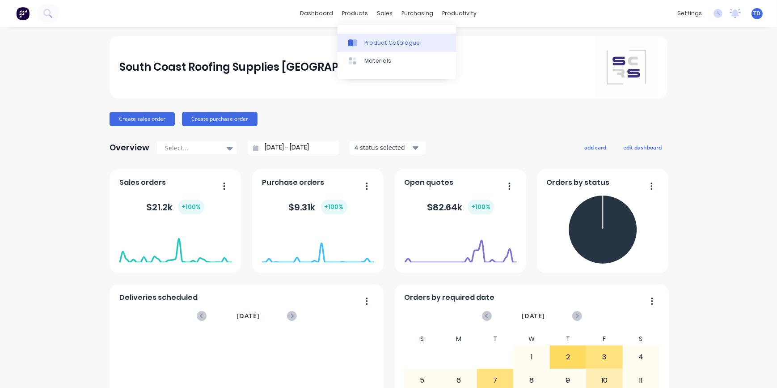 This screenshot has width=777, height=388. I want to click on div: F, so click(604, 338).